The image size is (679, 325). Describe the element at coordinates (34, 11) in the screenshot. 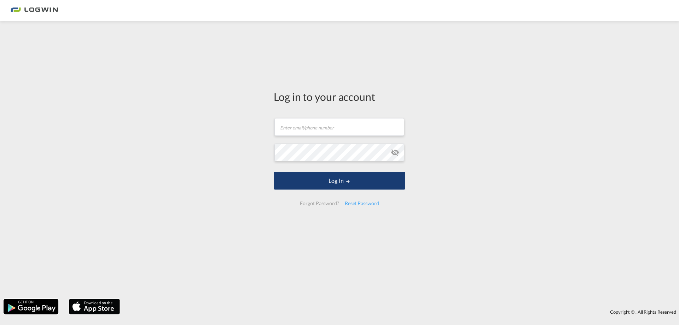

I see `img: bc73a0e0d8c111efacd525e4c8ad7d32.png` at that location.